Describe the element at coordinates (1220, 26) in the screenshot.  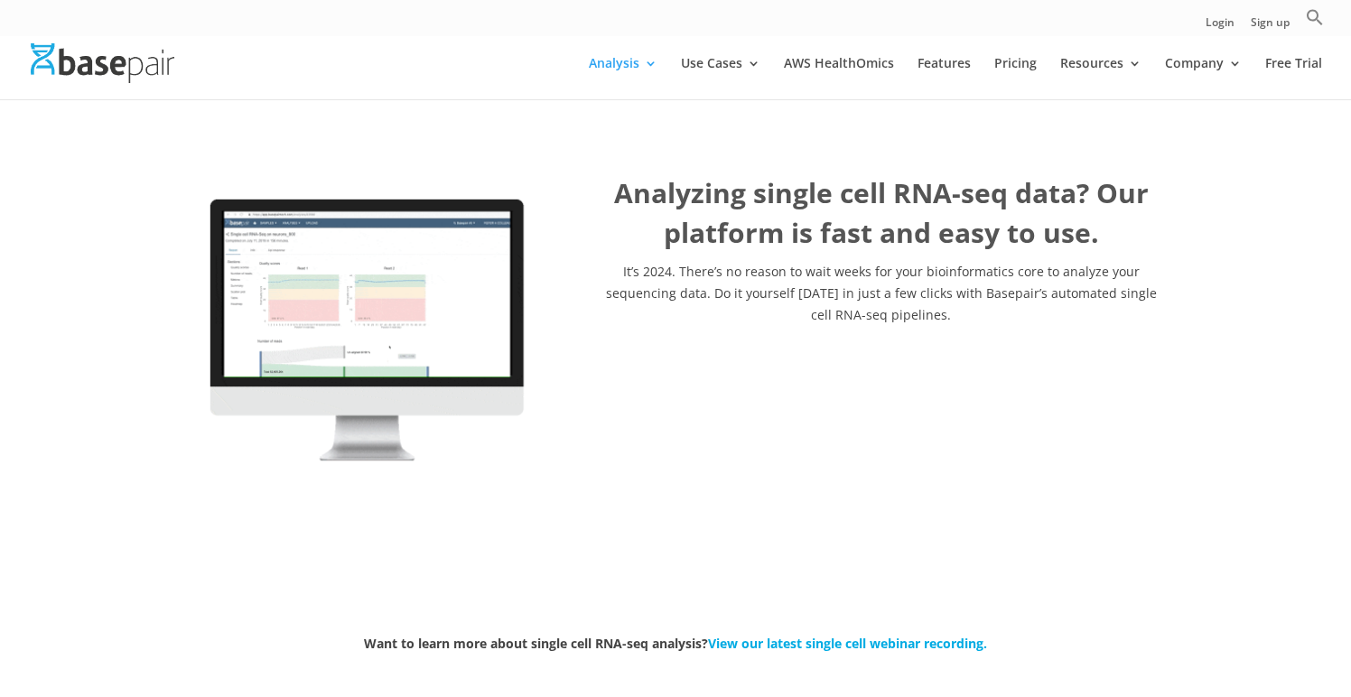
I see `a: Login` at that location.